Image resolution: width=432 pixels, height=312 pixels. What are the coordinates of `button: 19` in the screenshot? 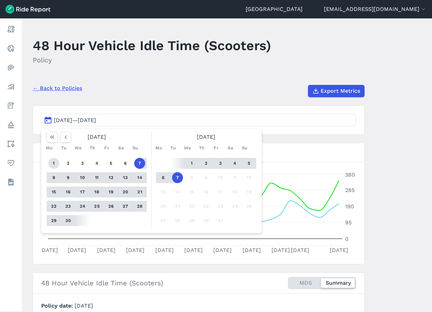 It's located at (249, 192).